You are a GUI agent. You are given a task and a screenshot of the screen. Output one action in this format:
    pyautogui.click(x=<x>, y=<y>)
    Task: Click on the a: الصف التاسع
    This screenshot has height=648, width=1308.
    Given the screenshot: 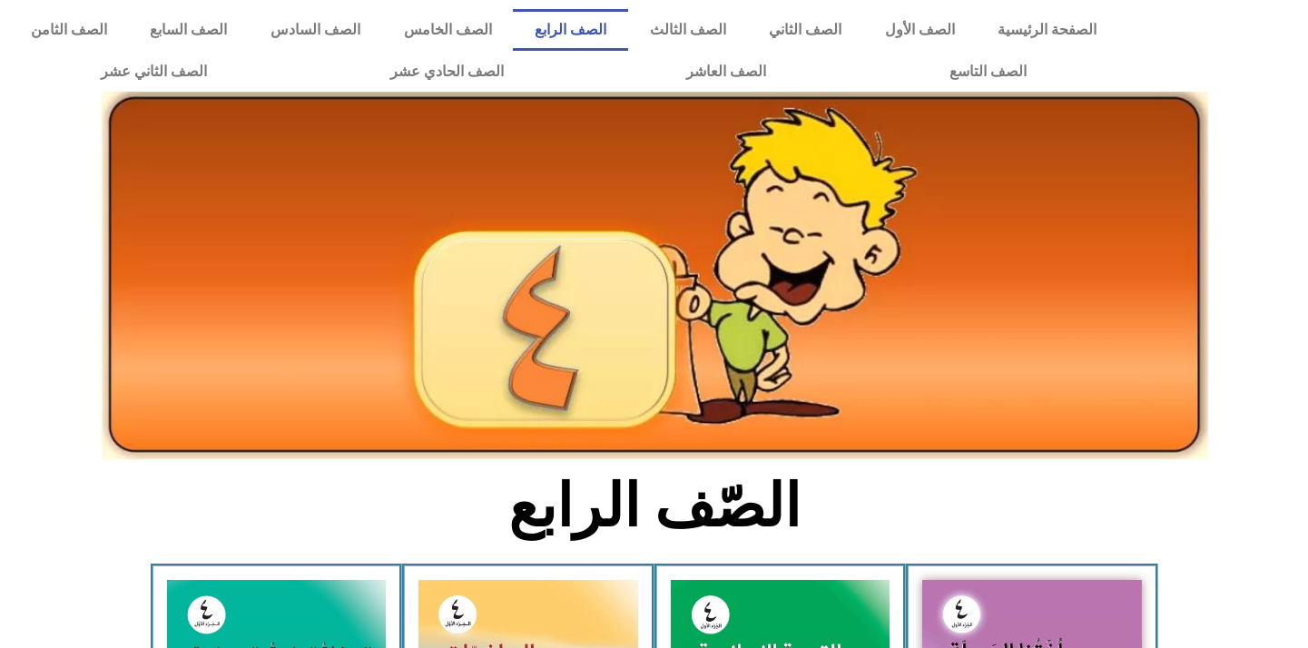 What is the action you would take?
    pyautogui.click(x=987, y=72)
    